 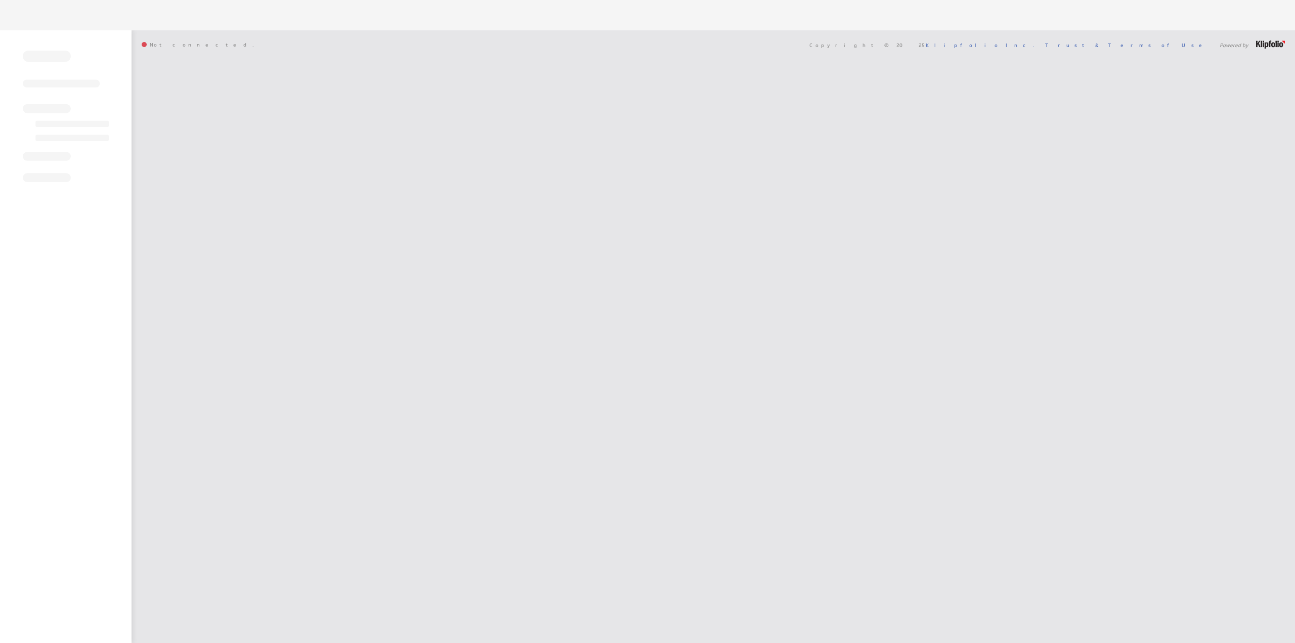 What do you see at coordinates (1234, 45) in the screenshot?
I see `span: Powered by` at bounding box center [1234, 45].